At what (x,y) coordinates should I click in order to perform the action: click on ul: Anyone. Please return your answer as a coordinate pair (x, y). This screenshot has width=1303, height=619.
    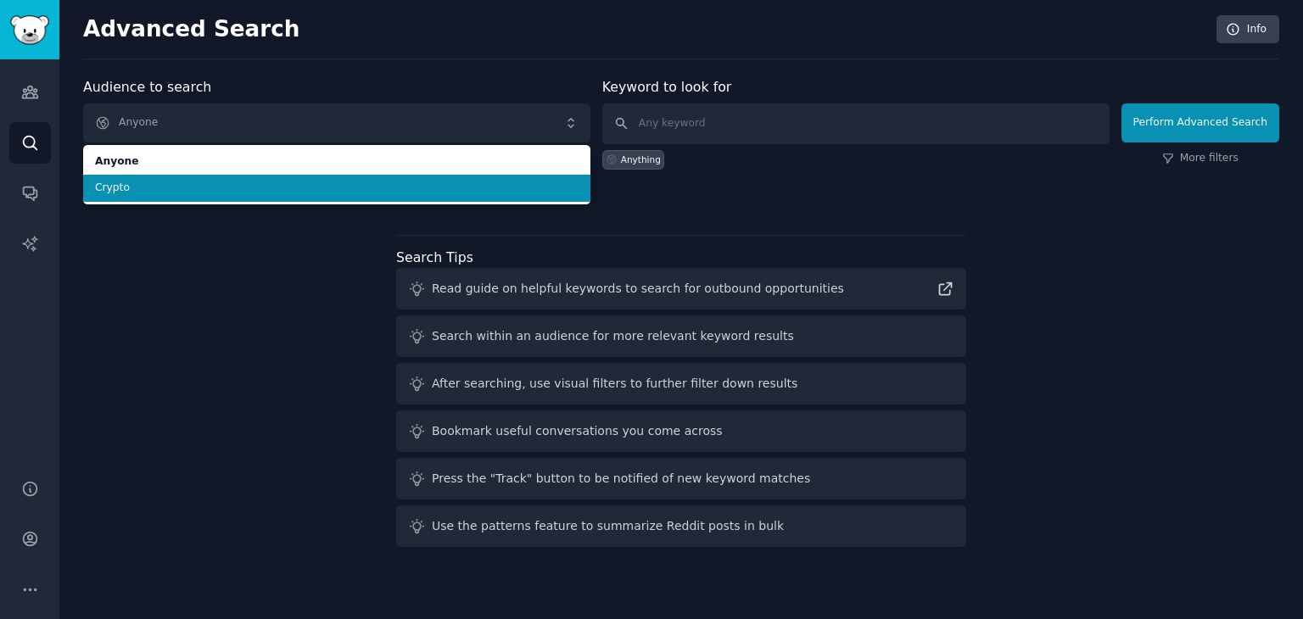
    Looking at the image, I should click on (337, 175).